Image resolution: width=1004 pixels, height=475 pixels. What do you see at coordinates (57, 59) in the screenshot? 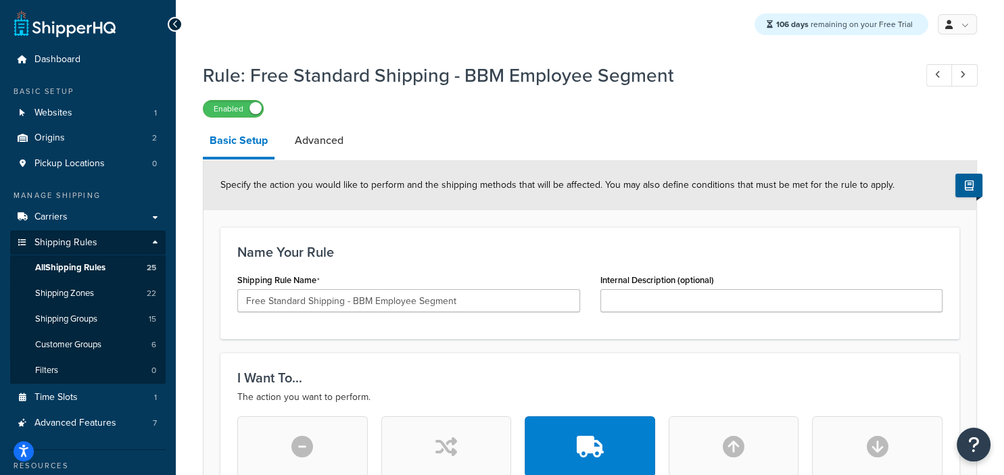
I see `span: Dashboard` at bounding box center [57, 59].